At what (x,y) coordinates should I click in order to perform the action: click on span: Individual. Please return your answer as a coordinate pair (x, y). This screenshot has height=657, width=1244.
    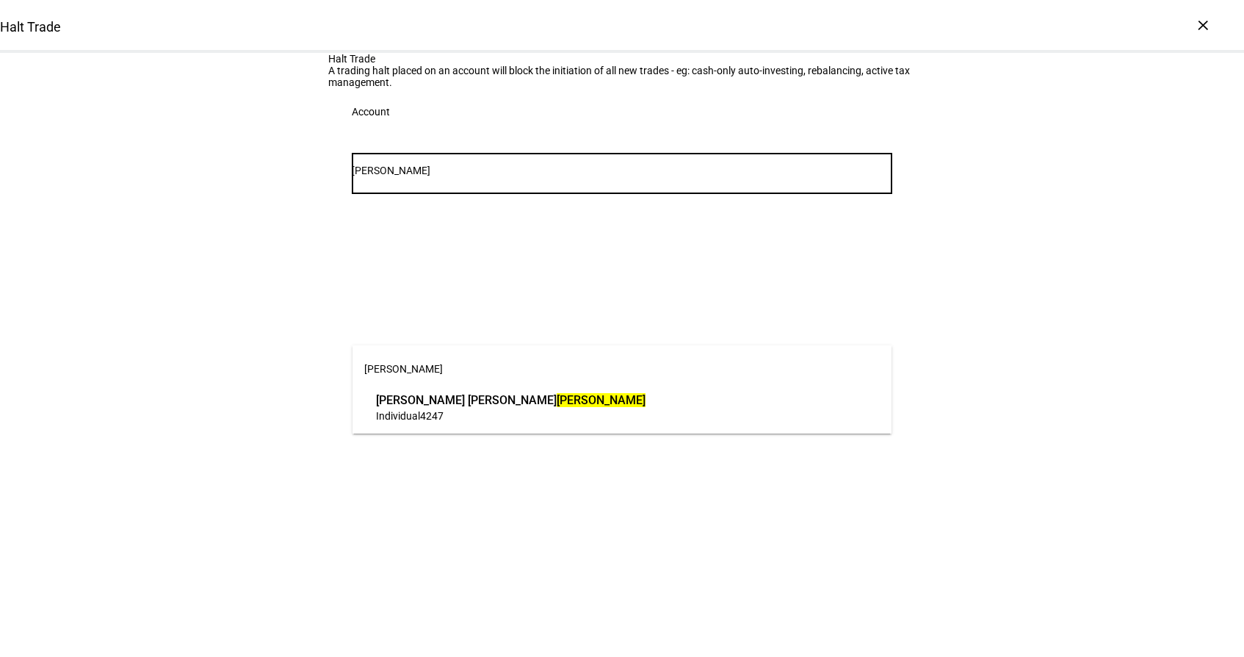
    Looking at the image, I should click on (398, 416).